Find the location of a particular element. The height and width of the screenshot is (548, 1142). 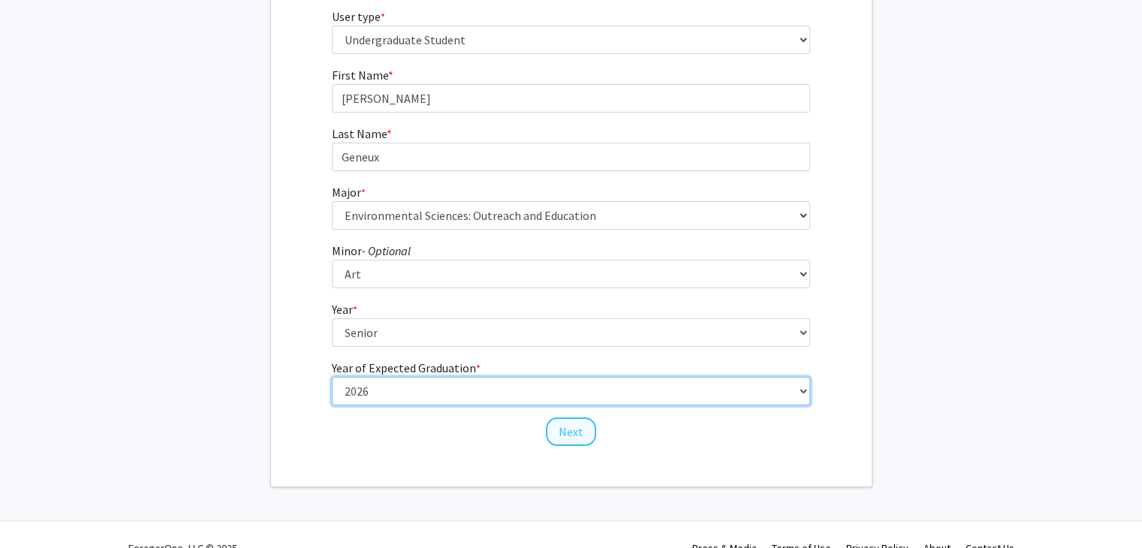

label: Year of Expected Graduation is located at coordinates (406, 368).